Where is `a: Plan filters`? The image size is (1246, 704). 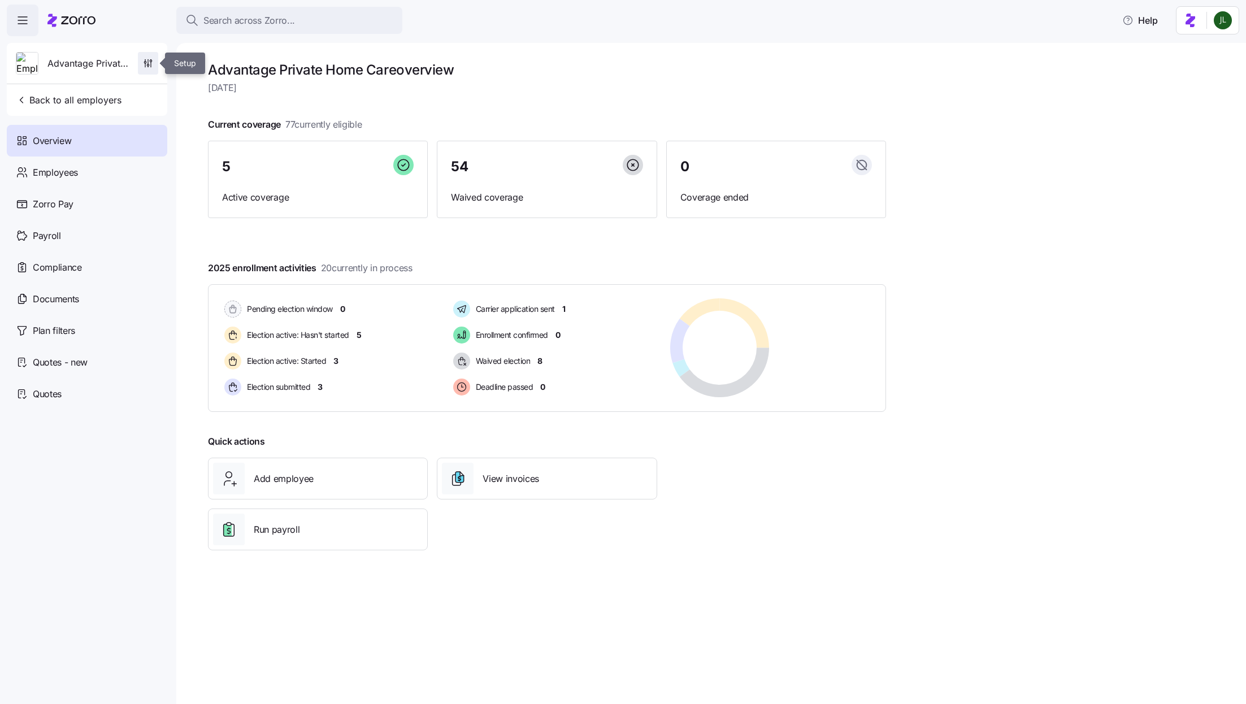
a: Plan filters is located at coordinates (87, 330).